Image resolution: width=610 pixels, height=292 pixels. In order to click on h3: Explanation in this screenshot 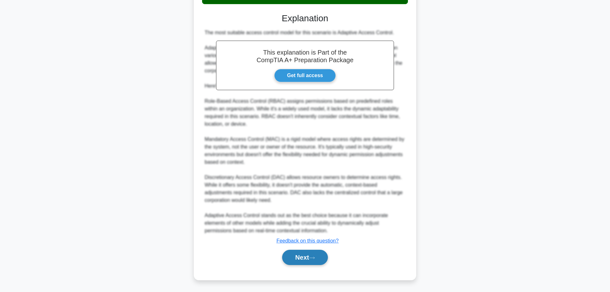, I will do `click(305, 18)`.